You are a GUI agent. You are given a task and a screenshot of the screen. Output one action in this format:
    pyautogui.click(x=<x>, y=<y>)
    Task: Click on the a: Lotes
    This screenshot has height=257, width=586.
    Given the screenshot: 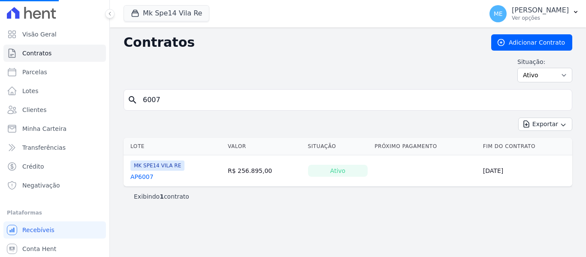 What is the action you would take?
    pyautogui.click(x=55, y=91)
    